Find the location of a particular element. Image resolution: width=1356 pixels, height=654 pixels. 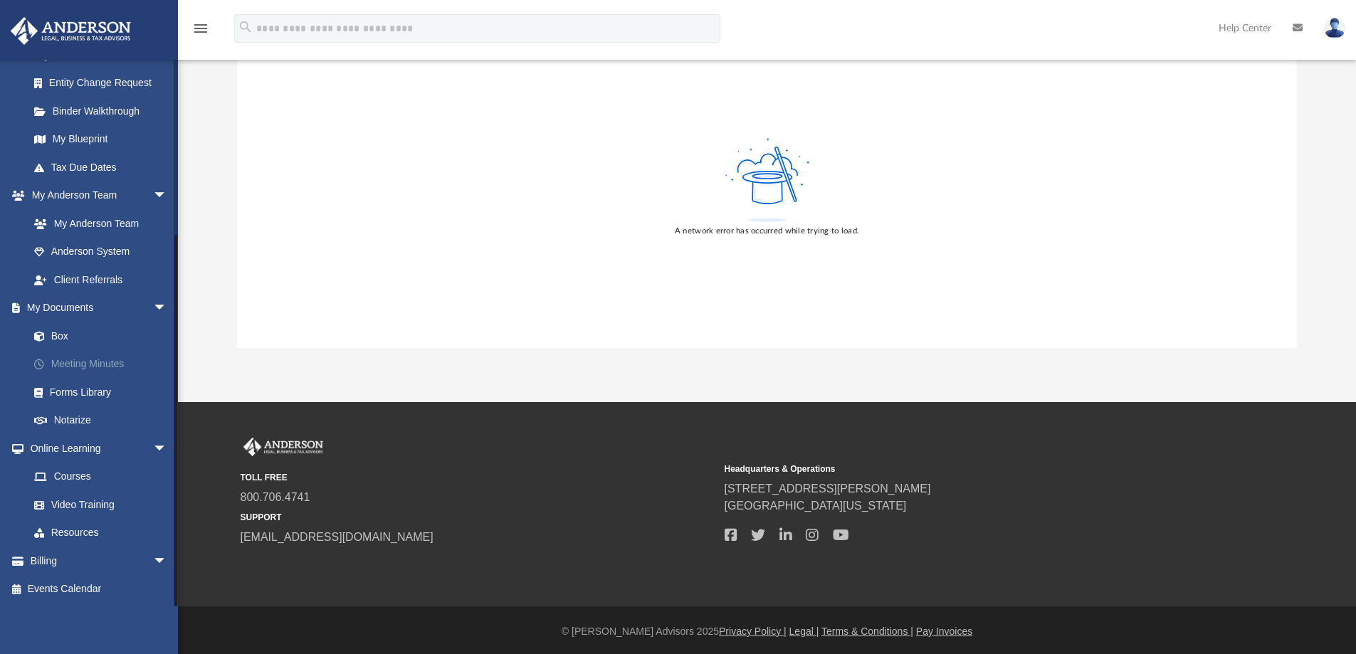

a: Legal | is located at coordinates (804, 631).